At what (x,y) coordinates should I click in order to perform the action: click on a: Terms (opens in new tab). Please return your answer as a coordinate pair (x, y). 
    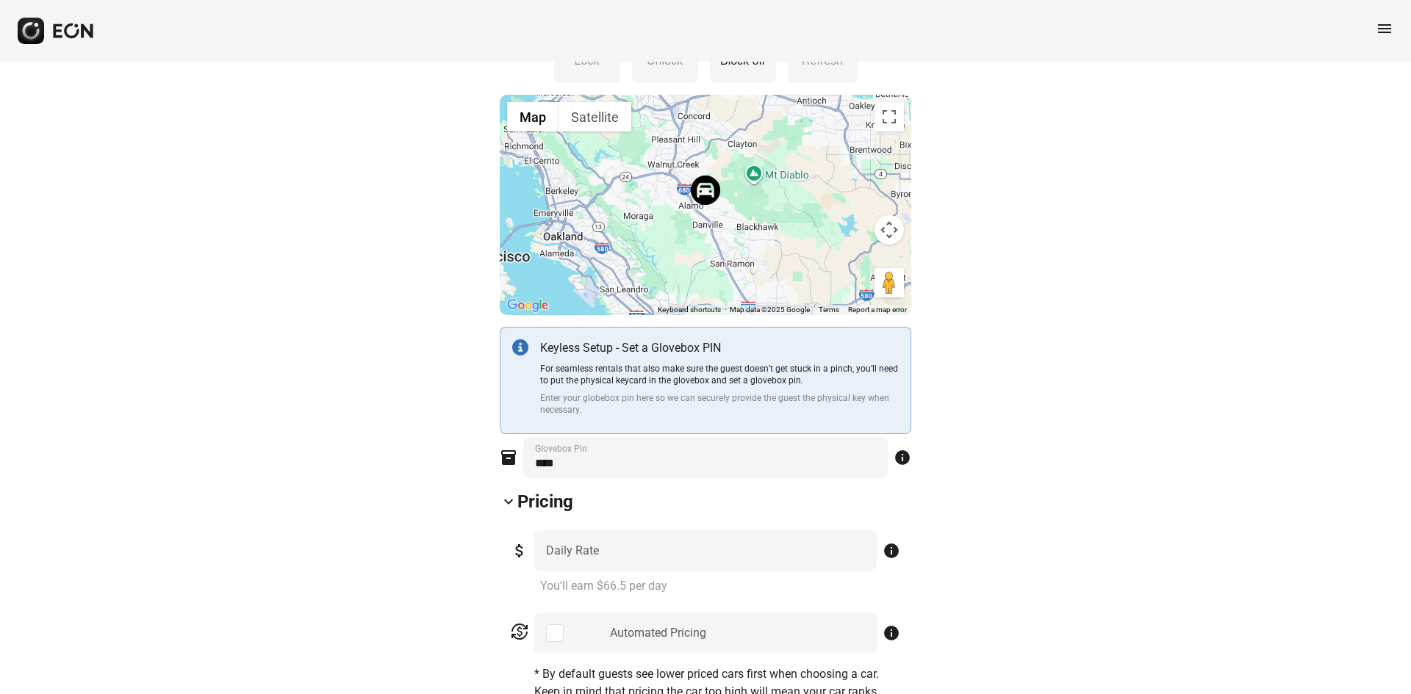
    Looking at the image, I should click on (829, 309).